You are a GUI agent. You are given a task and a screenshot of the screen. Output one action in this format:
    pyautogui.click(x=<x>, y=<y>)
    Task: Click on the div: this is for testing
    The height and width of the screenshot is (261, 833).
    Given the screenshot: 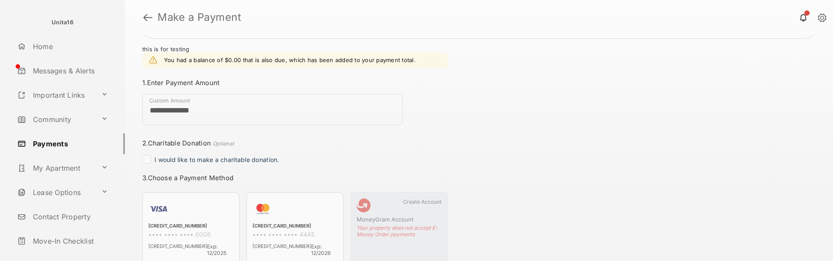 What is the action you would take?
    pyautogui.click(x=479, y=49)
    